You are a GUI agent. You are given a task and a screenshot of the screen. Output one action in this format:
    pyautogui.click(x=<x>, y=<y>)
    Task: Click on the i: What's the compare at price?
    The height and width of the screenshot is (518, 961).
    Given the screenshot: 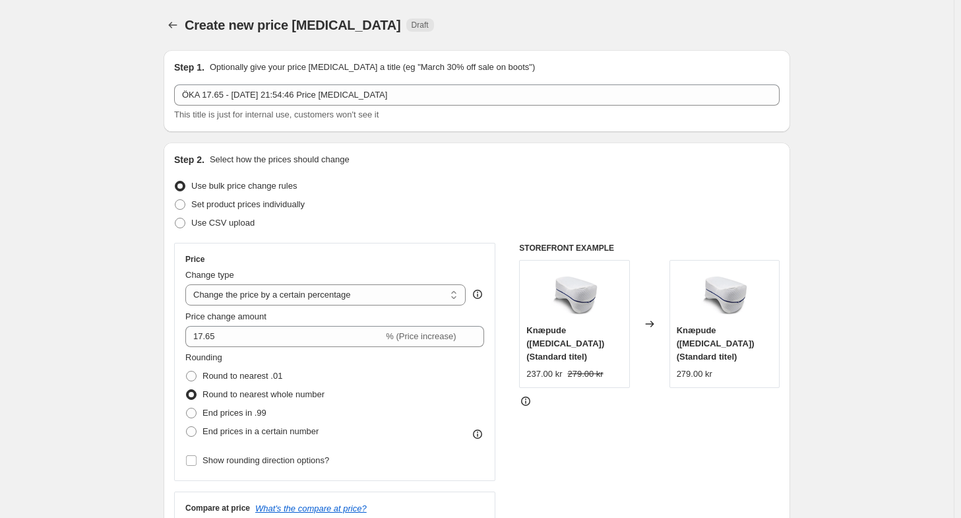 What is the action you would take?
    pyautogui.click(x=311, y=508)
    